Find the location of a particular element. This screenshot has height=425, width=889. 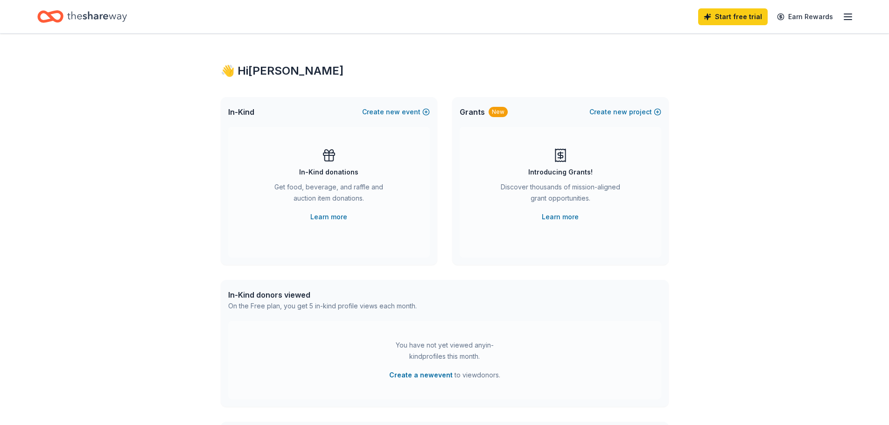

a: Start free trial is located at coordinates (732, 17).